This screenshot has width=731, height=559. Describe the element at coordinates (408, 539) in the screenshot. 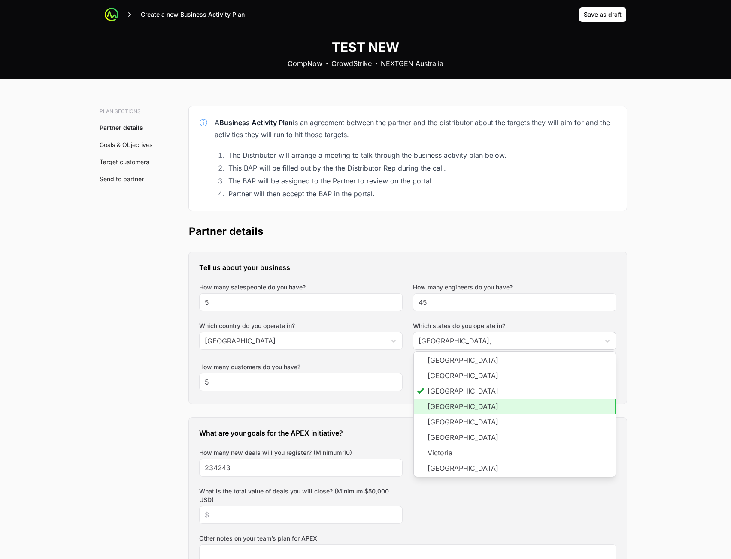

I see `label: Other notes on your team’s plan for APEX` at that location.